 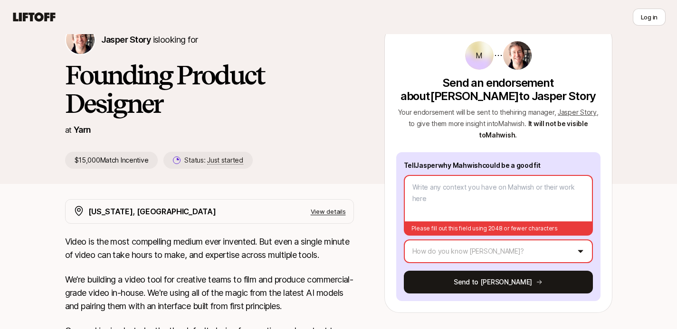 I want to click on h1: Founding Product Designer, so click(x=209, y=89).